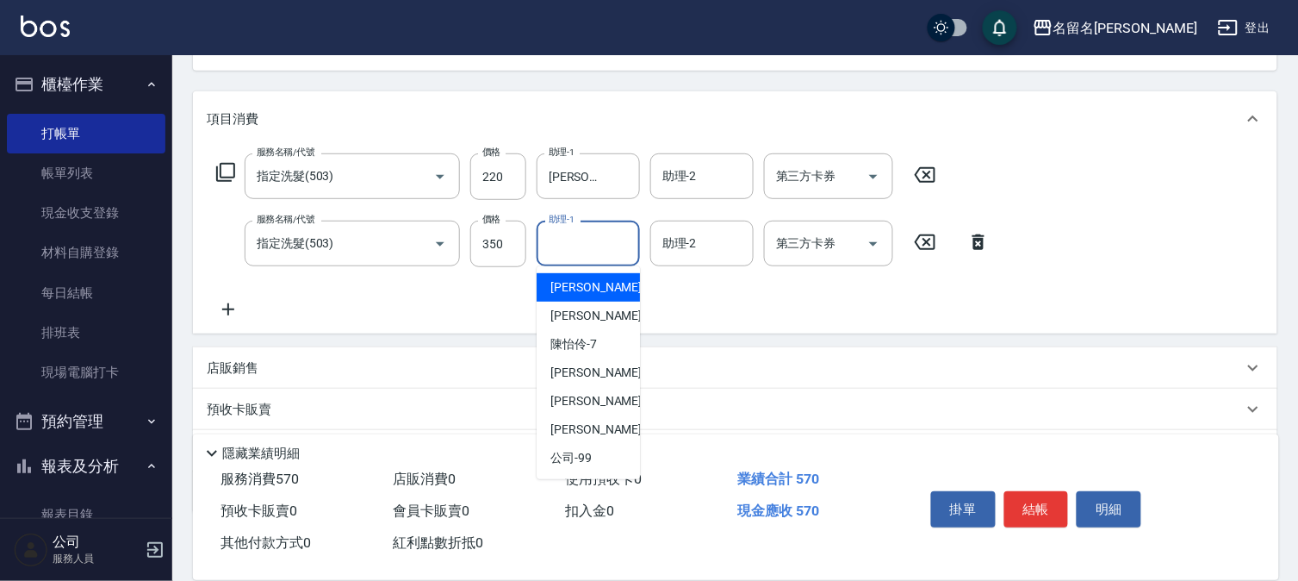 This screenshot has width=1298, height=581. I want to click on p: 項目消費, so click(233, 119).